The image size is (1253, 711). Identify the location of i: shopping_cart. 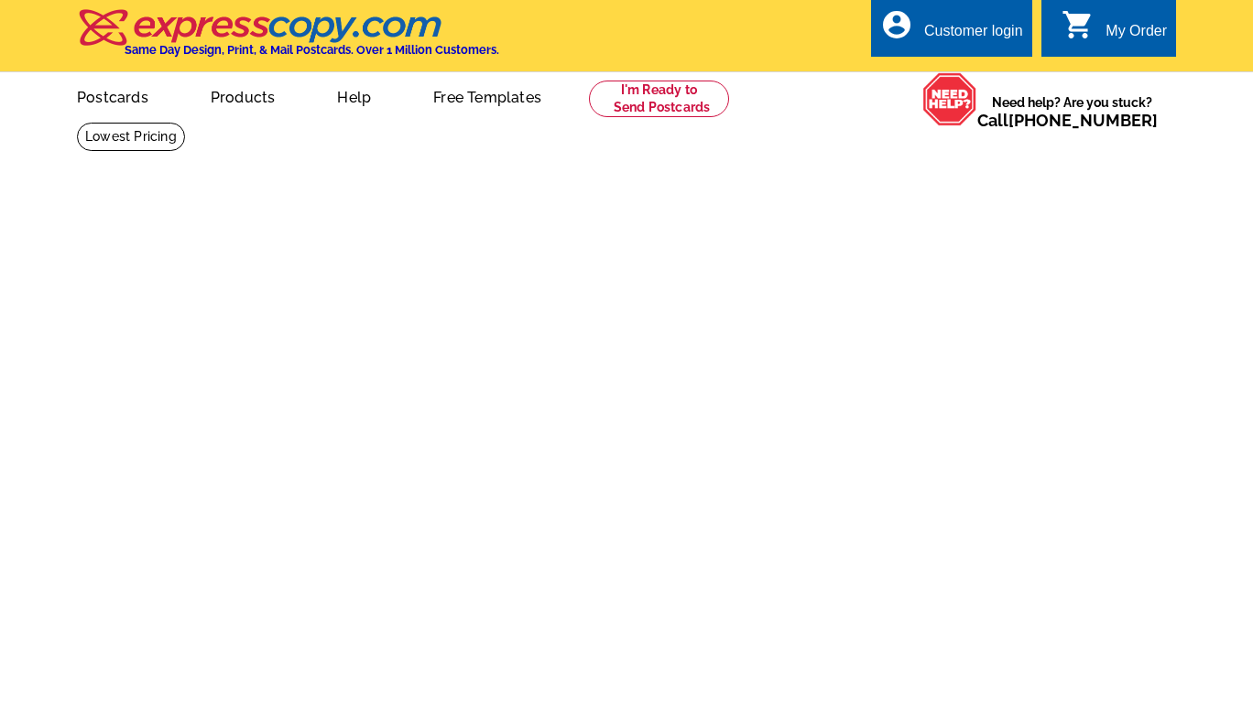
(1078, 25).